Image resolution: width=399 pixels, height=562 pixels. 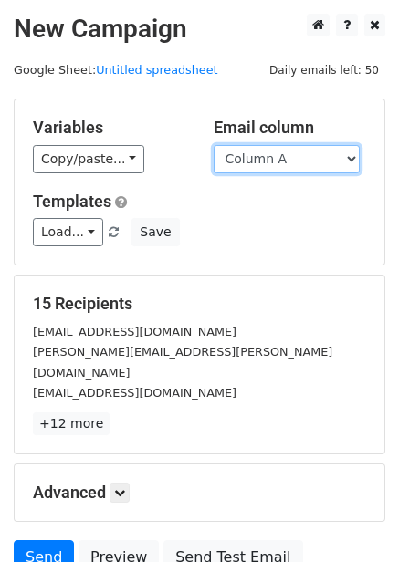 I want to click on div: Chat Widget, so click(x=353, y=518).